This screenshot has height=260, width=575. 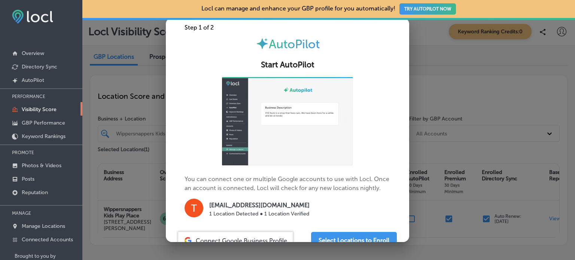 I want to click on p: Connected Accounts, so click(x=47, y=239).